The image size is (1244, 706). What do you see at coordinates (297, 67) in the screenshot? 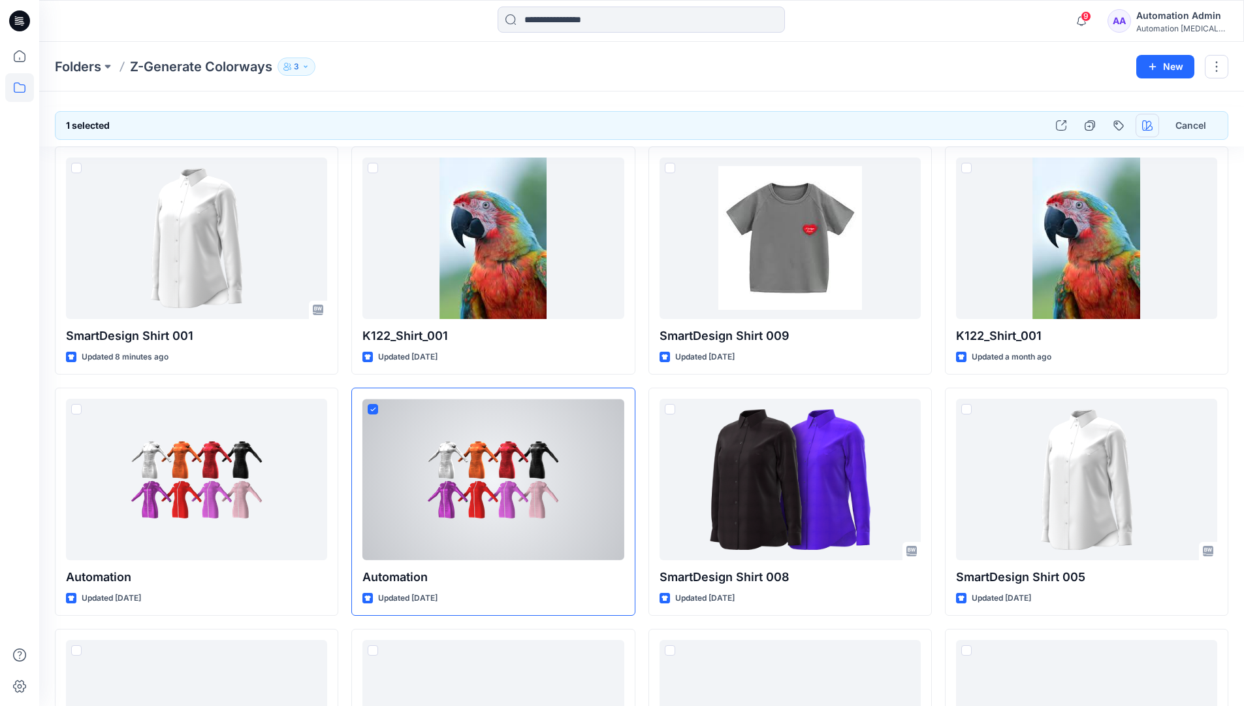
I see `p: 3` at bounding box center [297, 67].